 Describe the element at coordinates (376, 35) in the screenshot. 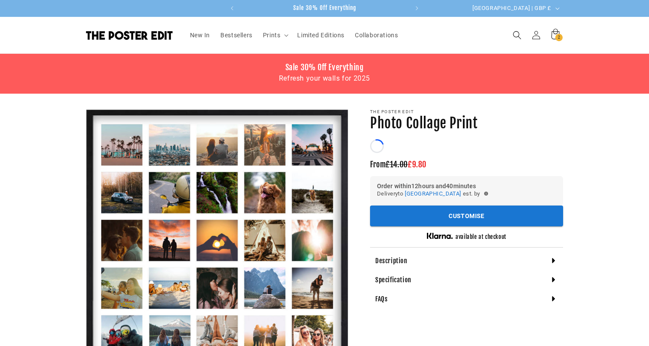

I see `a: Collaborations` at that location.